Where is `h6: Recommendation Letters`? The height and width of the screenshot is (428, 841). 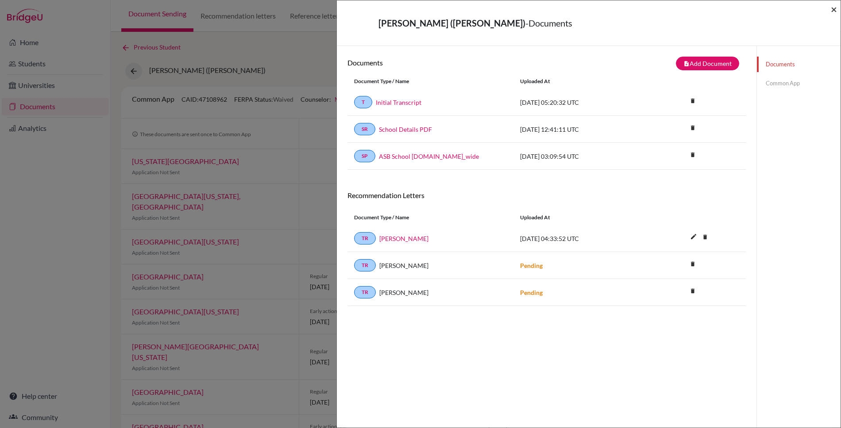
h6: Recommendation Letters is located at coordinates (546, 195).